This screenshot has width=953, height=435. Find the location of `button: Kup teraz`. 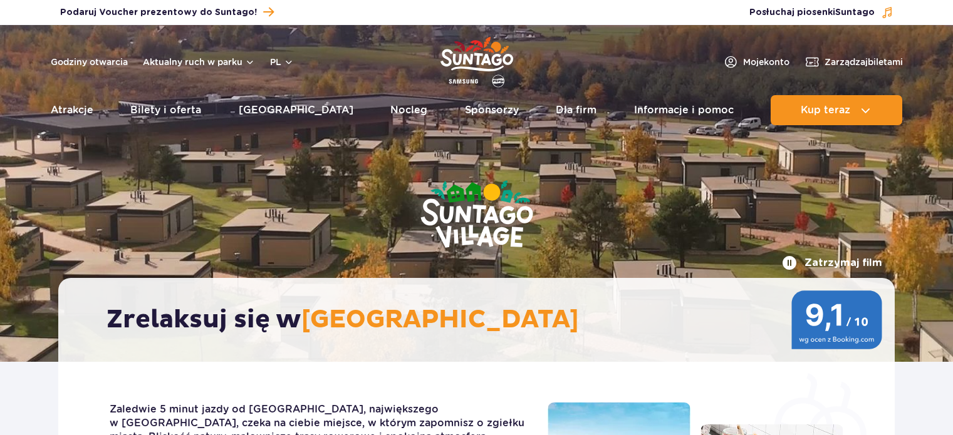

button: Kup teraz is located at coordinates (836, 110).